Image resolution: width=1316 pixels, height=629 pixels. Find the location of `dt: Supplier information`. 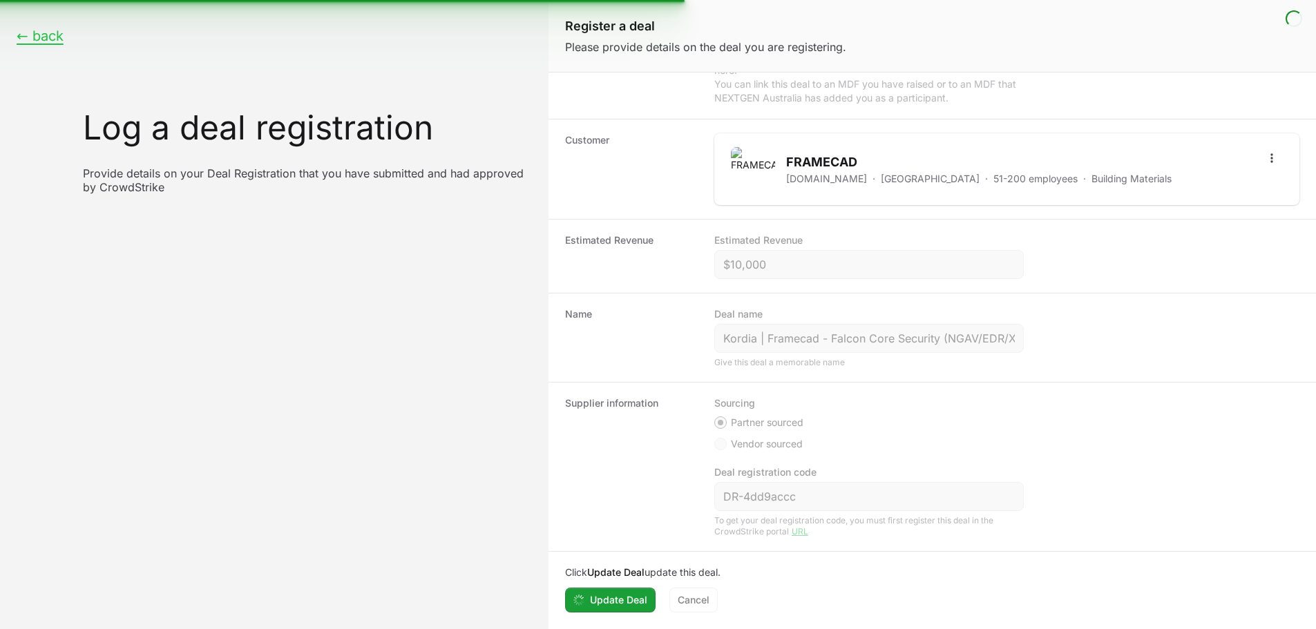

dt: Supplier information is located at coordinates (632, 467).